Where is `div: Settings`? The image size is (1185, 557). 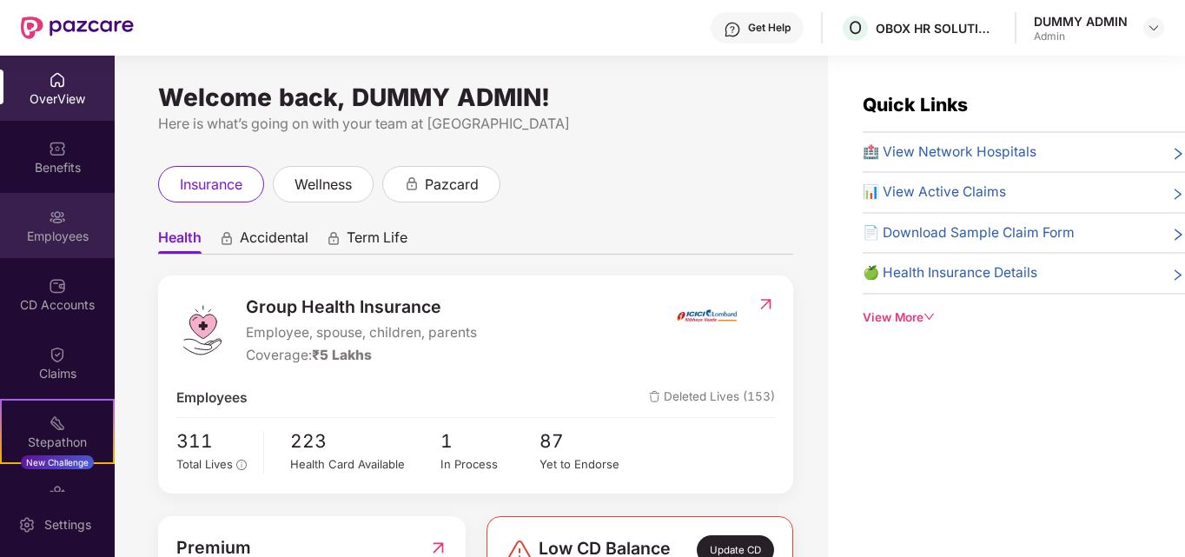
div: Settings is located at coordinates (68, 525).